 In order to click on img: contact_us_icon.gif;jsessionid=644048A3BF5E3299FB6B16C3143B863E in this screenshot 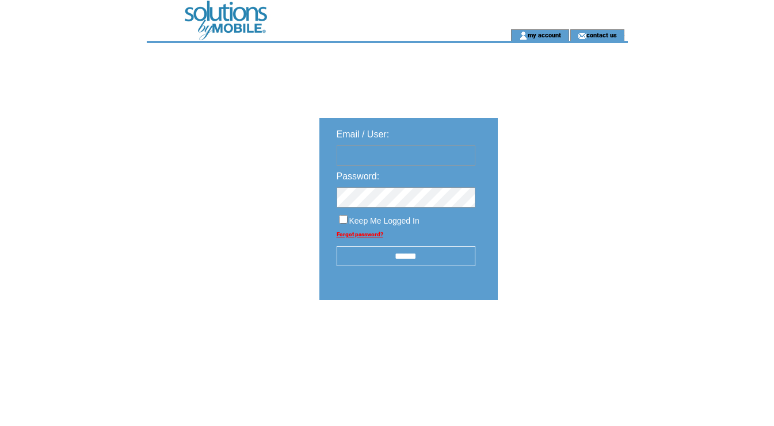, I will do `click(581, 36)`.